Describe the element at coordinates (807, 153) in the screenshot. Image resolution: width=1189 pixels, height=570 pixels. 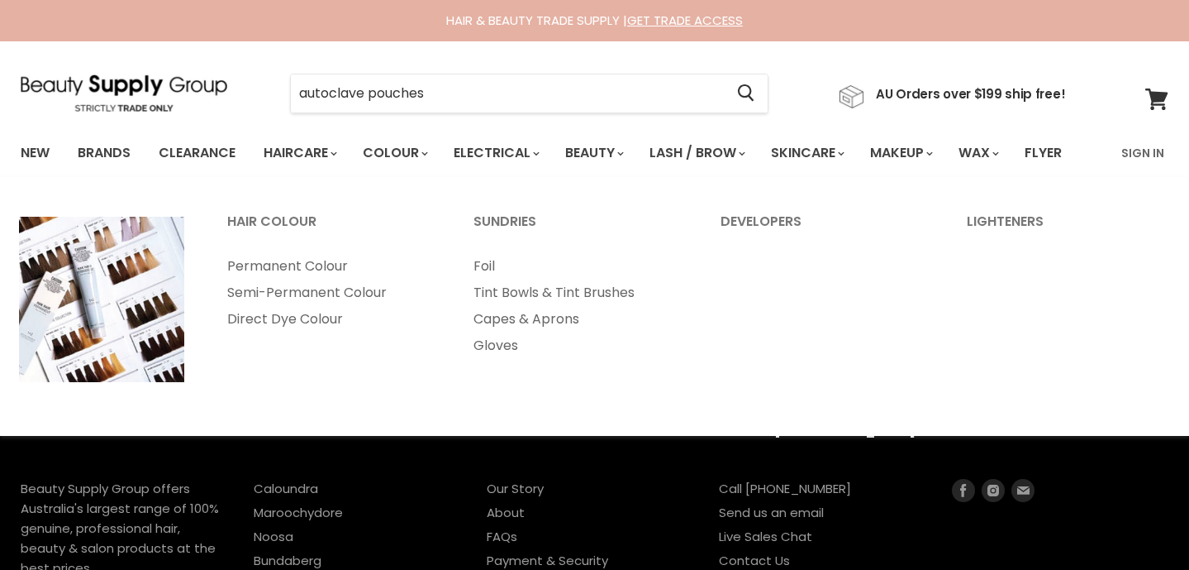
I see `a: Skincare` at that location.